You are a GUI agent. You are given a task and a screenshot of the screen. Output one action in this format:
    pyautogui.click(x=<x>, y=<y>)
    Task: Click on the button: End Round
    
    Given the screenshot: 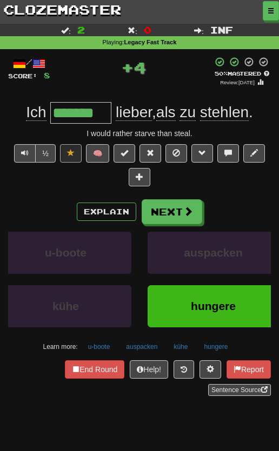 What is the action you would take?
    pyautogui.click(x=95, y=370)
    